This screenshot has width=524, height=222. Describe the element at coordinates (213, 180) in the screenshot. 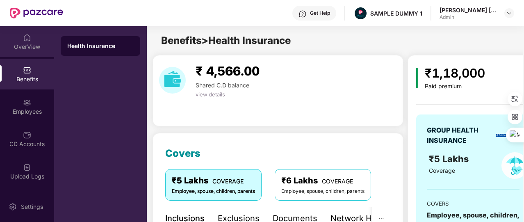

I see `div: ₹5 Lakhs` at that location.